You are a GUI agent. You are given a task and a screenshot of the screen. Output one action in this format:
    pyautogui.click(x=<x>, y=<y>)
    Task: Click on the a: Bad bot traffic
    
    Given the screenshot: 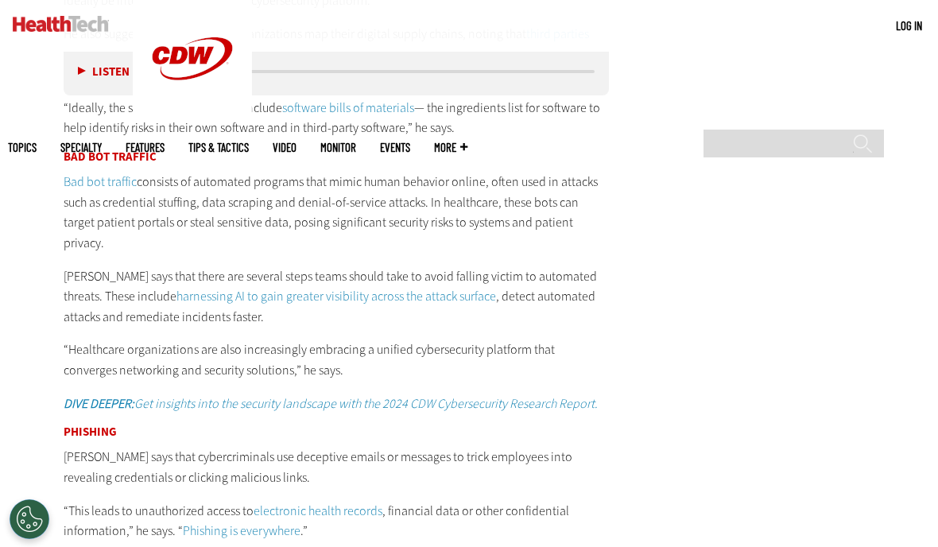 What is the action you would take?
    pyautogui.click(x=100, y=181)
    